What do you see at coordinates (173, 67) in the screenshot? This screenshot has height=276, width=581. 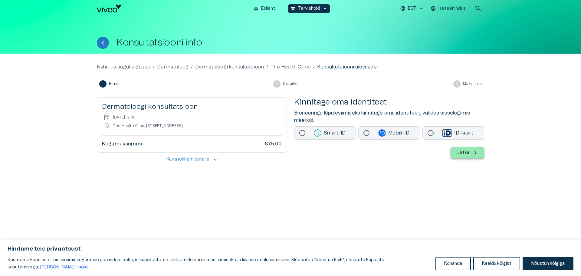 I see `p: Dermatoloog` at bounding box center [173, 67].